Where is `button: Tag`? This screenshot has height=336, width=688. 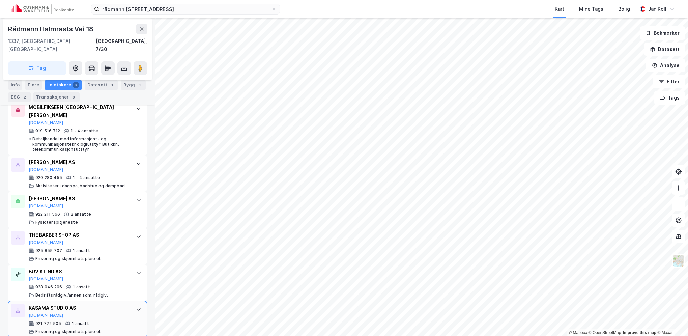 button: Tag is located at coordinates (37, 68).